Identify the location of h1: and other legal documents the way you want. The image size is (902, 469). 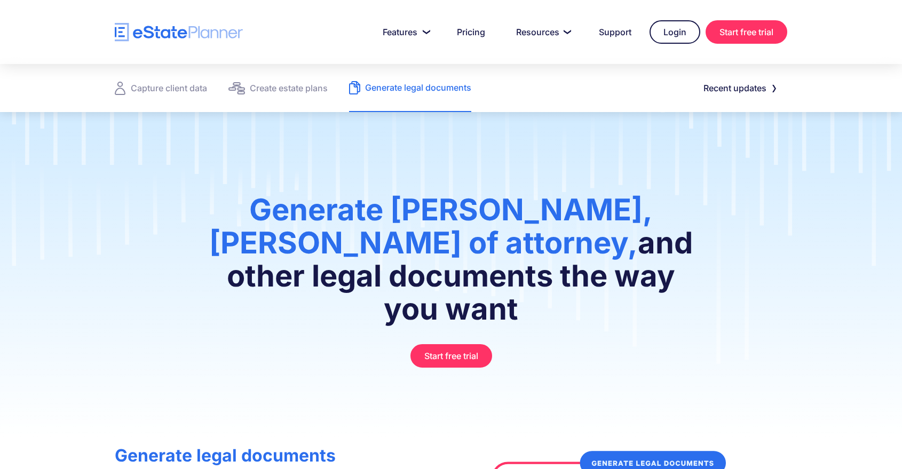
(451, 265).